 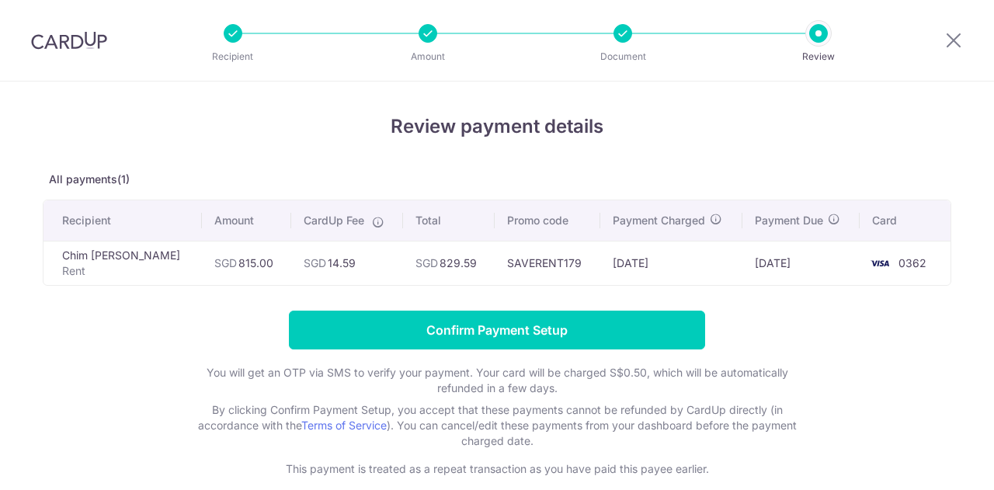 What do you see at coordinates (69, 40) in the screenshot?
I see `img: CardUp` at bounding box center [69, 40].